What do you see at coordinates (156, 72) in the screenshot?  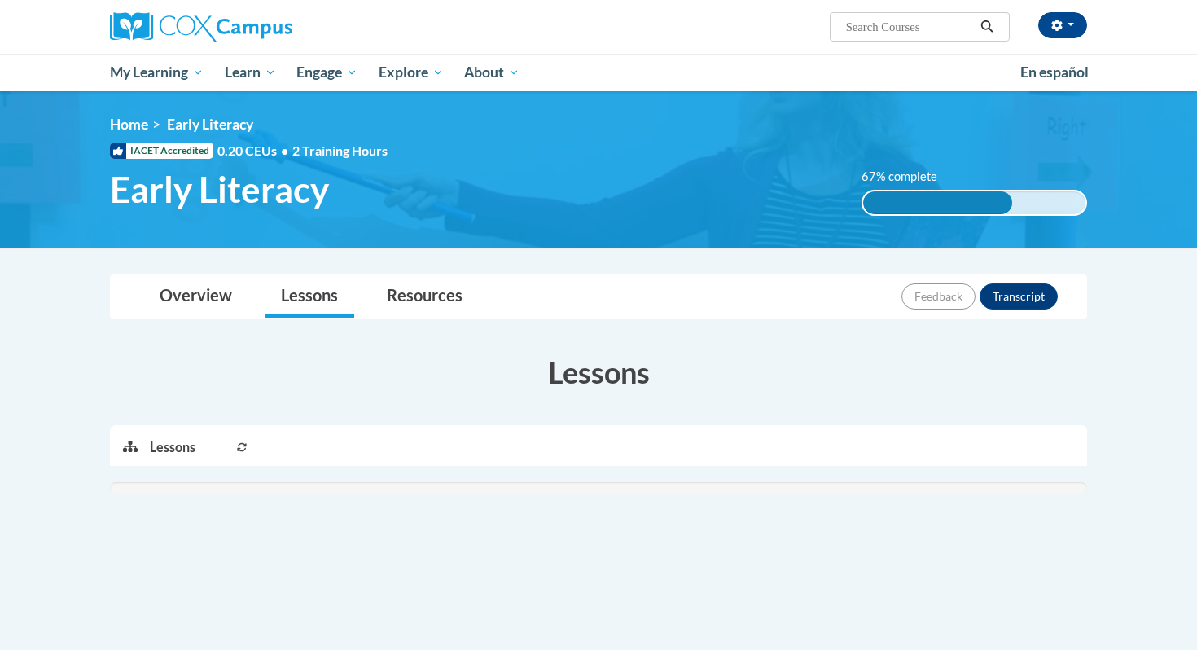 I see `span: My Learning` at bounding box center [156, 72].